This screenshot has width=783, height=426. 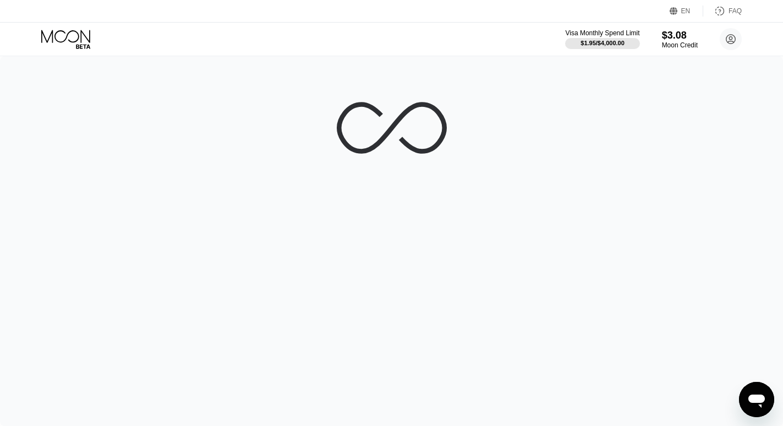 I want to click on div: Moon Credit, so click(x=680, y=45).